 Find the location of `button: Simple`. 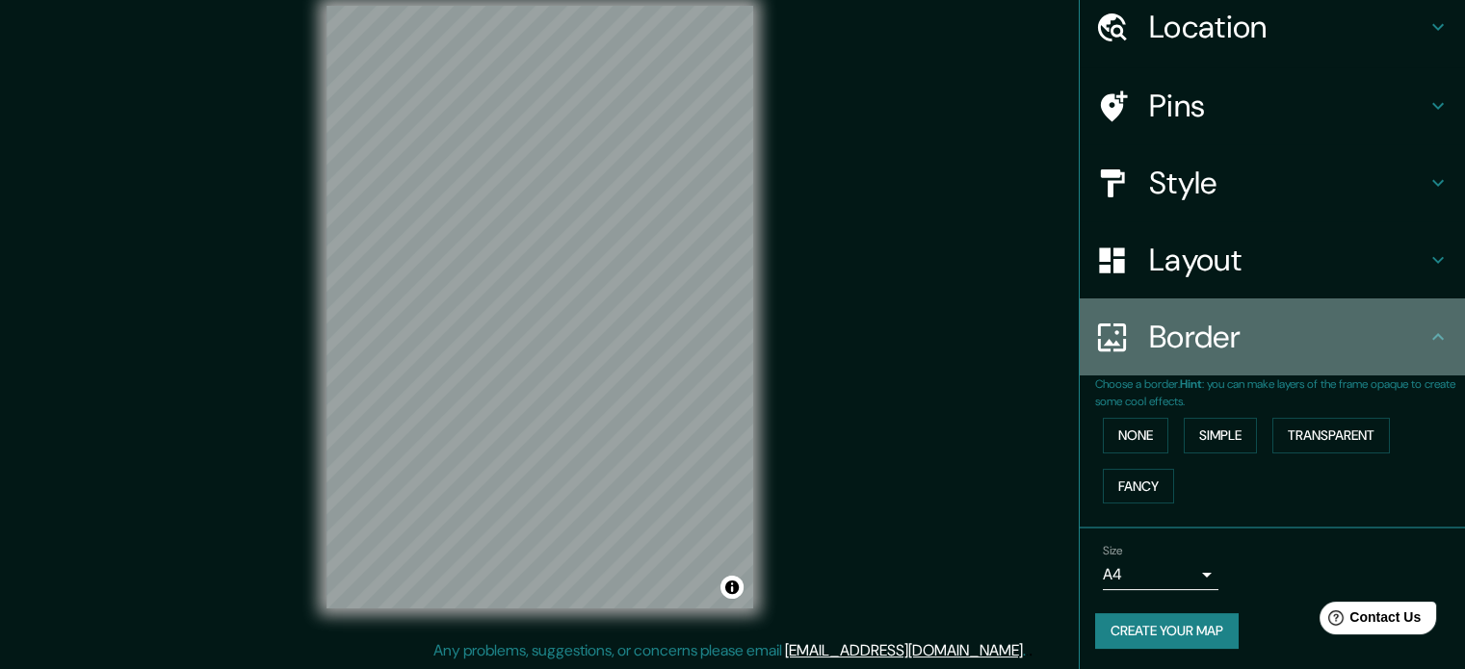

button: Simple is located at coordinates (1220, 435).